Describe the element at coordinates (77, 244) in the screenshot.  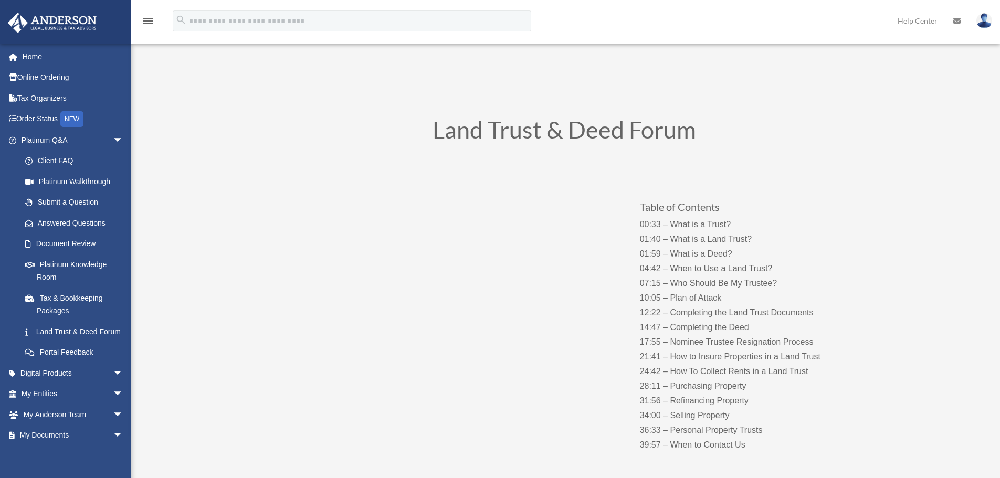
I see `a: Document Review` at that location.